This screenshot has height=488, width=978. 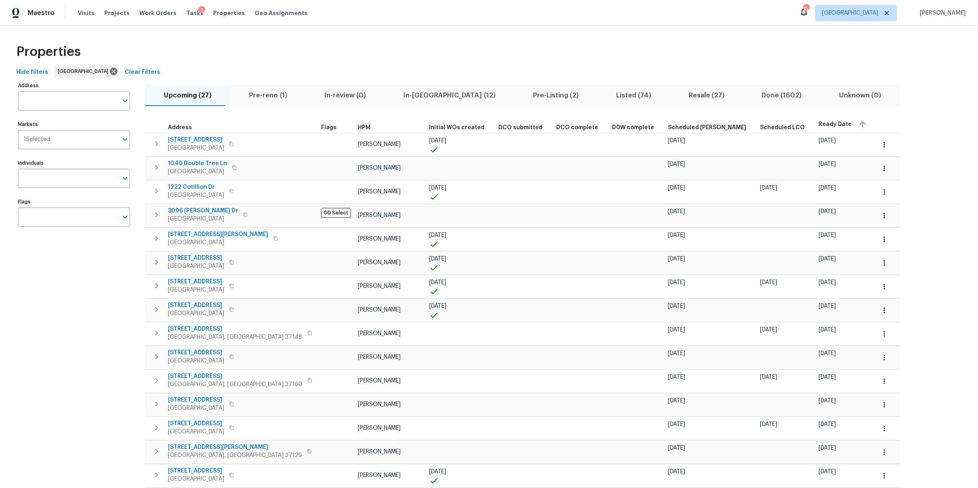 I want to click on button: Hide filters, so click(x=32, y=72).